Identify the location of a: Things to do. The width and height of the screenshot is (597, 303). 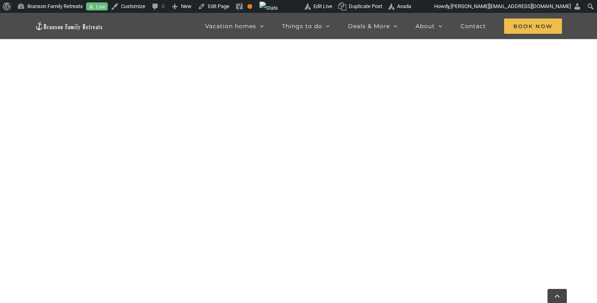
(306, 26).